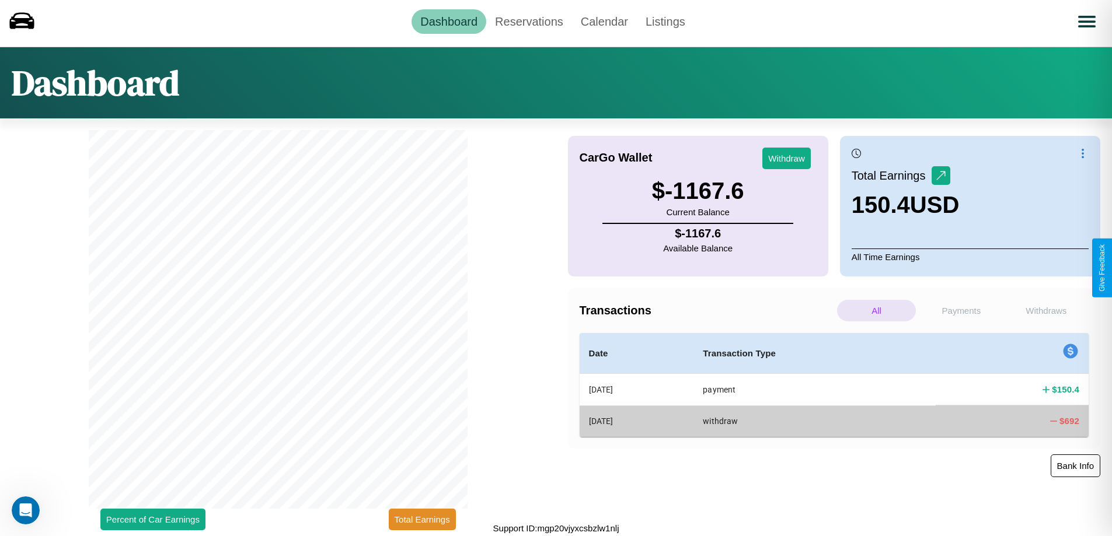 The height and width of the screenshot is (536, 1112). I want to click on h3: $ -1167.6, so click(698, 191).